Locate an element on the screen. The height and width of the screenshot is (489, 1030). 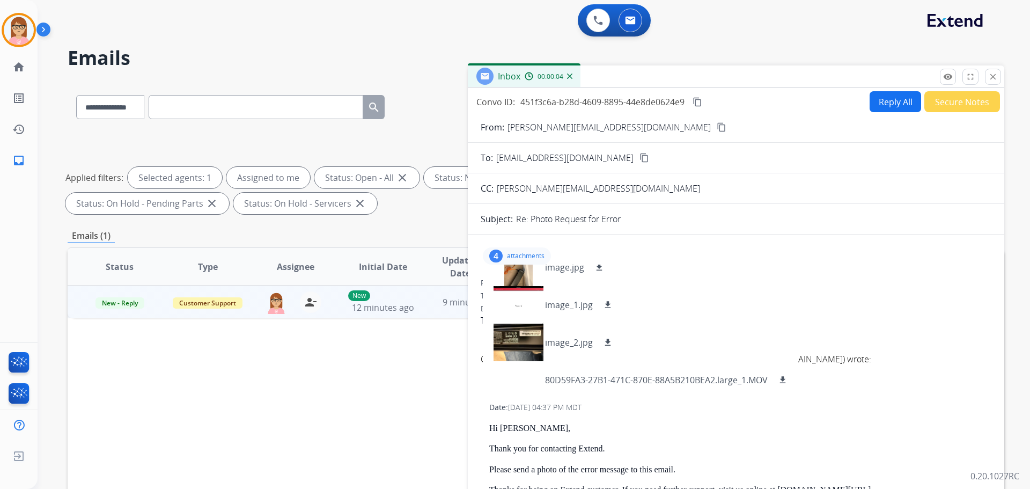
p: Please send a photo of the error message to this email. is located at coordinates (740, 469).